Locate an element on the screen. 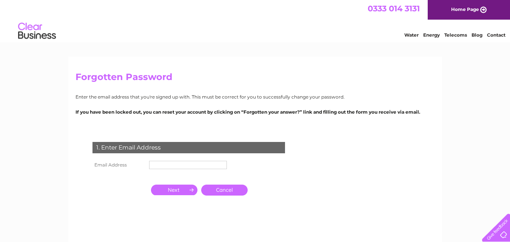 This screenshot has height=242, width=510. h2: Forgotten Password is located at coordinates (255, 79).